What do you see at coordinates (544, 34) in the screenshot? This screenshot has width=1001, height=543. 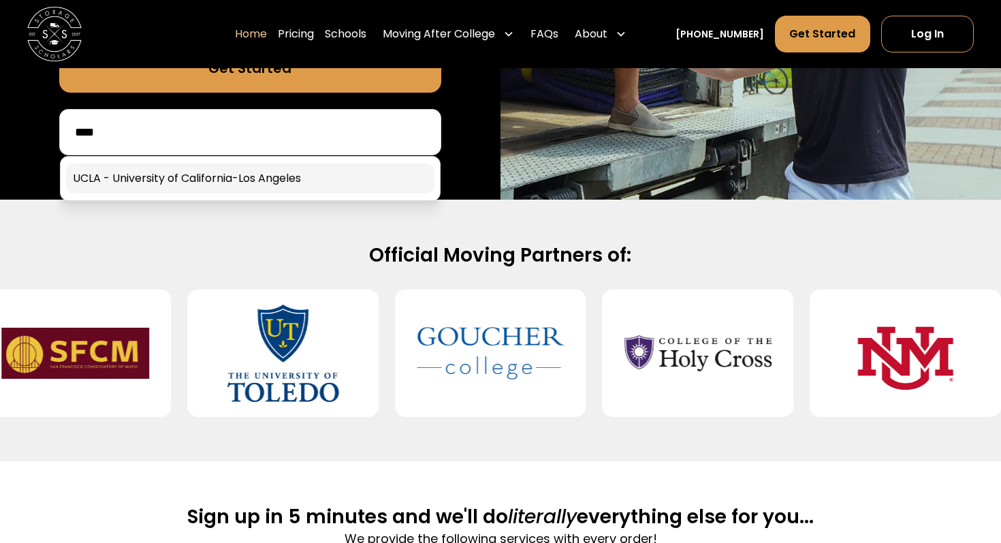 I see `a: FAQs` at bounding box center [544, 34].